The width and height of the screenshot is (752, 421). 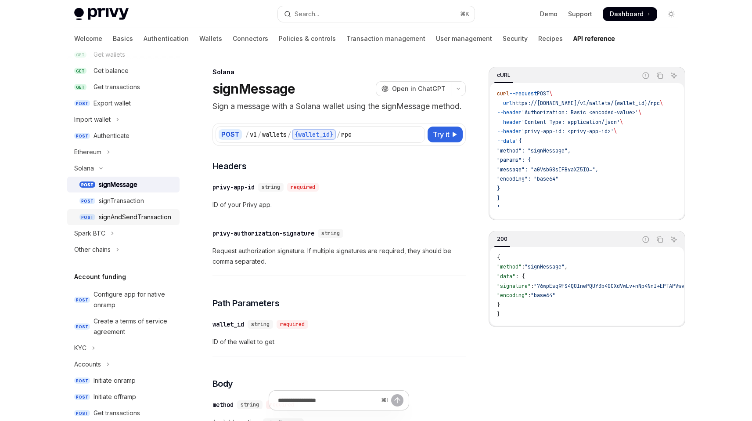 What do you see at coordinates (314, 134) in the screenshot?
I see `div: {wallet_id}` at bounding box center [314, 134].